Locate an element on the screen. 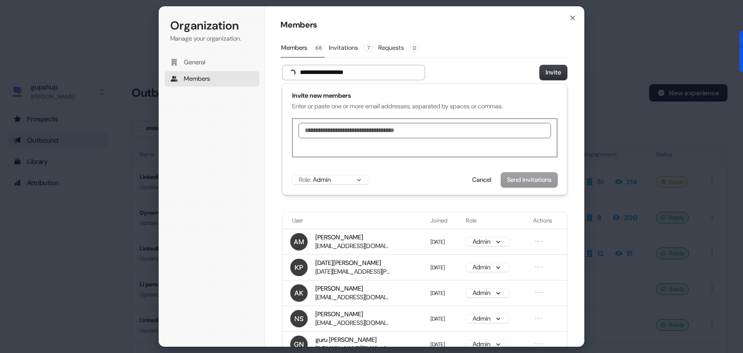 This screenshot has width=743, height=353. th: Actions is located at coordinates (548, 220).